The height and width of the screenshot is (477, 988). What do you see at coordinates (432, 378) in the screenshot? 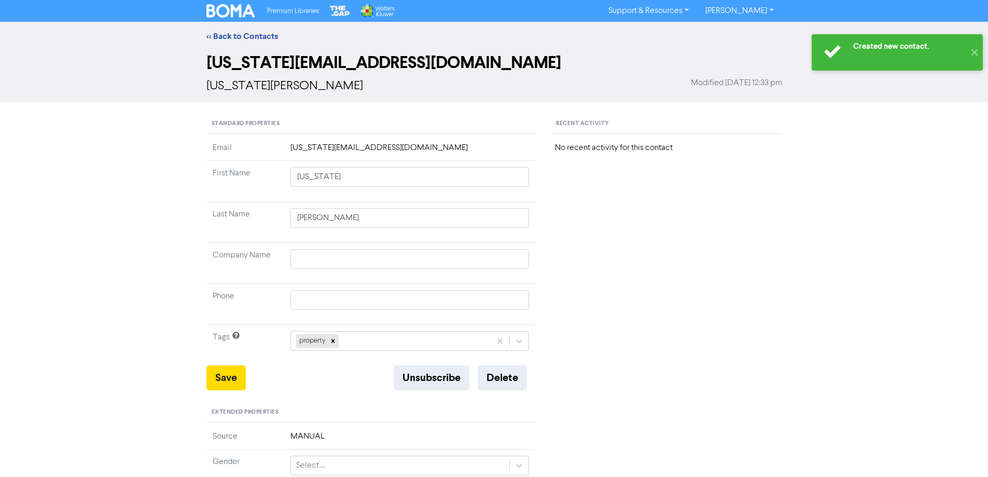
I see `button: Unsubscribe` at bounding box center [432, 378].